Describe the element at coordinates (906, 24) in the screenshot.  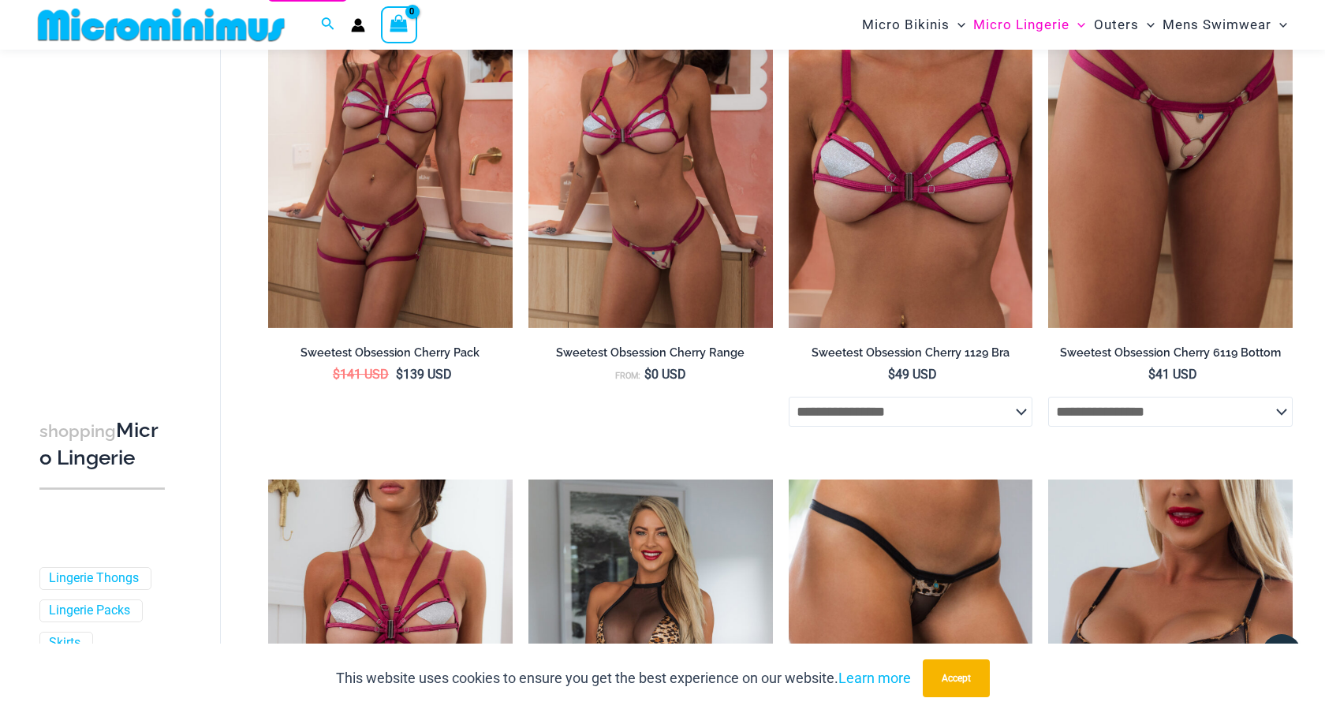
I see `span: Micro Bikinis` at that location.